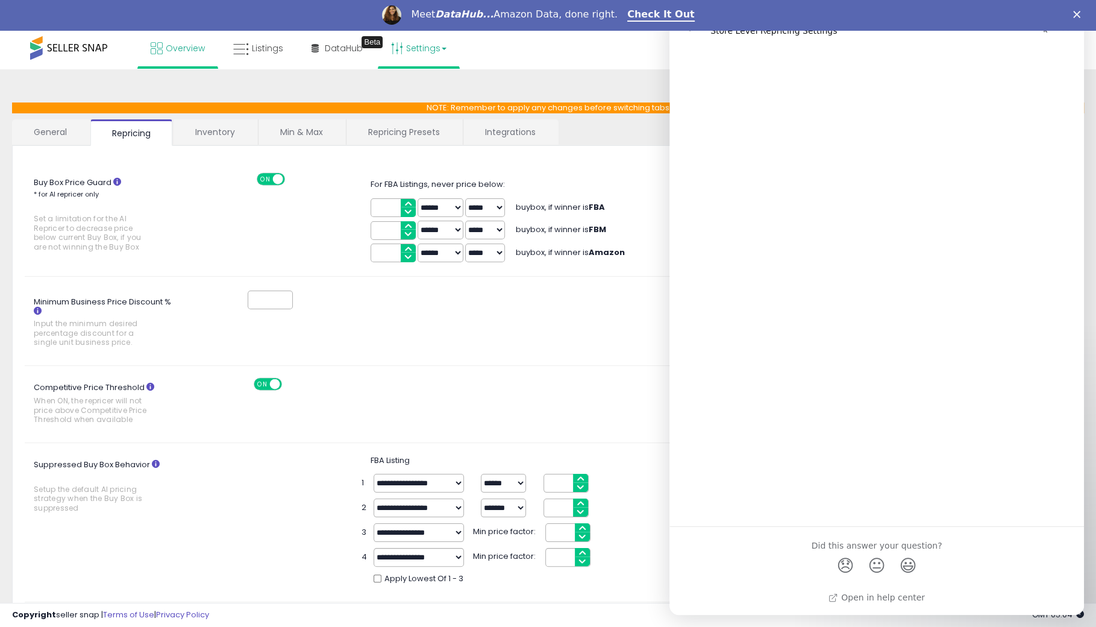 This screenshot has width=1096, height=627. What do you see at coordinates (364, 483) in the screenshot?
I see `span: 1` at bounding box center [364, 483].